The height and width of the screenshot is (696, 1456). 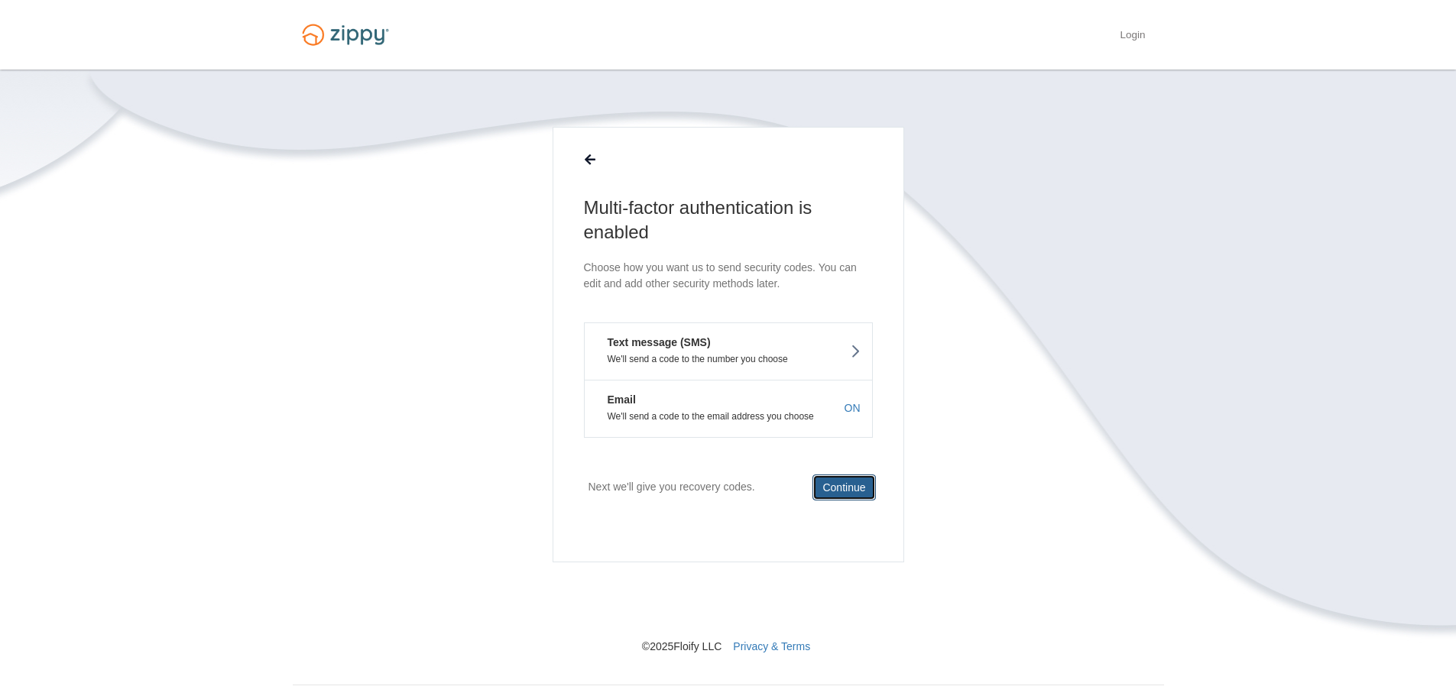 What do you see at coordinates (728, 276) in the screenshot?
I see `p: Choose how you want us to send security codes. You can edit and add other security methods later.` at bounding box center [728, 276].